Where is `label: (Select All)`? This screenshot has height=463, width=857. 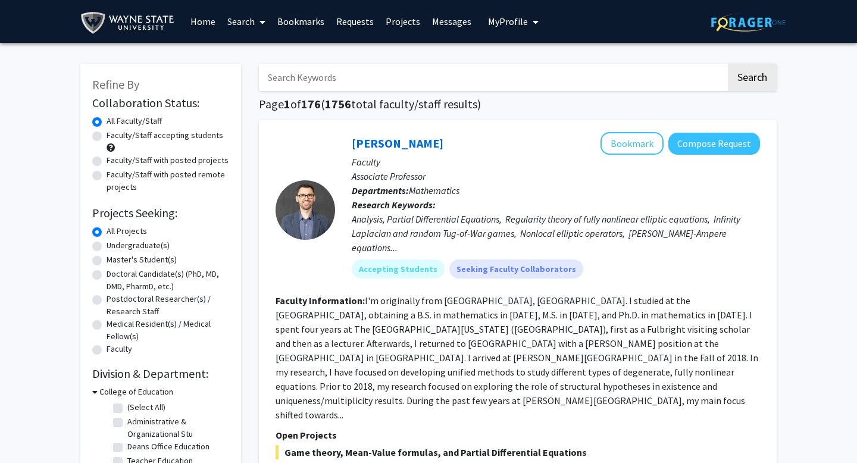
label: (Select All) is located at coordinates (146, 407).